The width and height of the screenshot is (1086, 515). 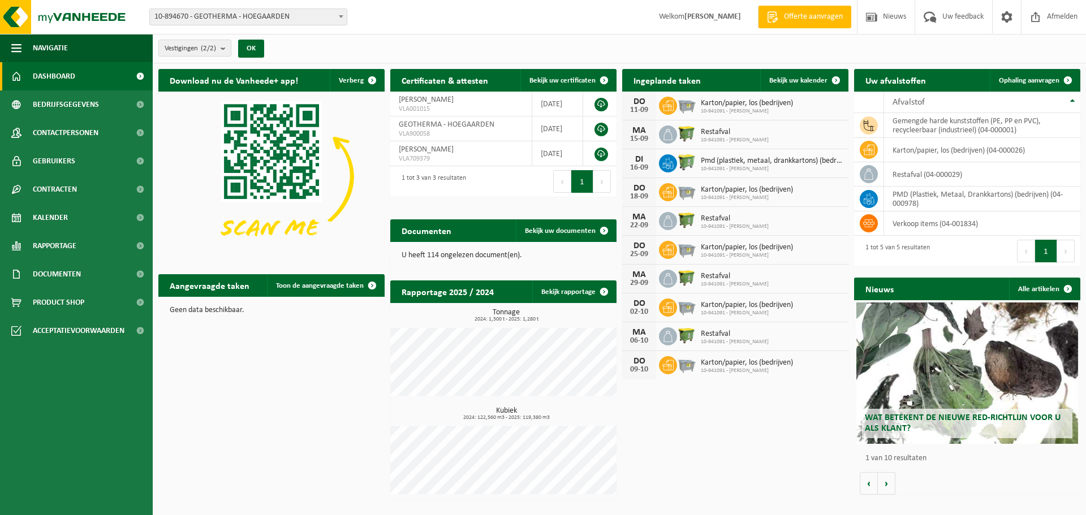 What do you see at coordinates (772, 161) in the screenshot?
I see `span: Pmd (plastiek, metaal, drankkartons) (bedrijven)` at bounding box center [772, 161].